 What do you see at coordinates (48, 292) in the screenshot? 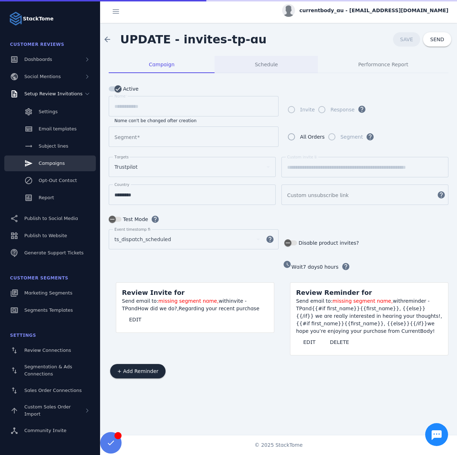
I see `span: Marketing Segments` at bounding box center [48, 292].